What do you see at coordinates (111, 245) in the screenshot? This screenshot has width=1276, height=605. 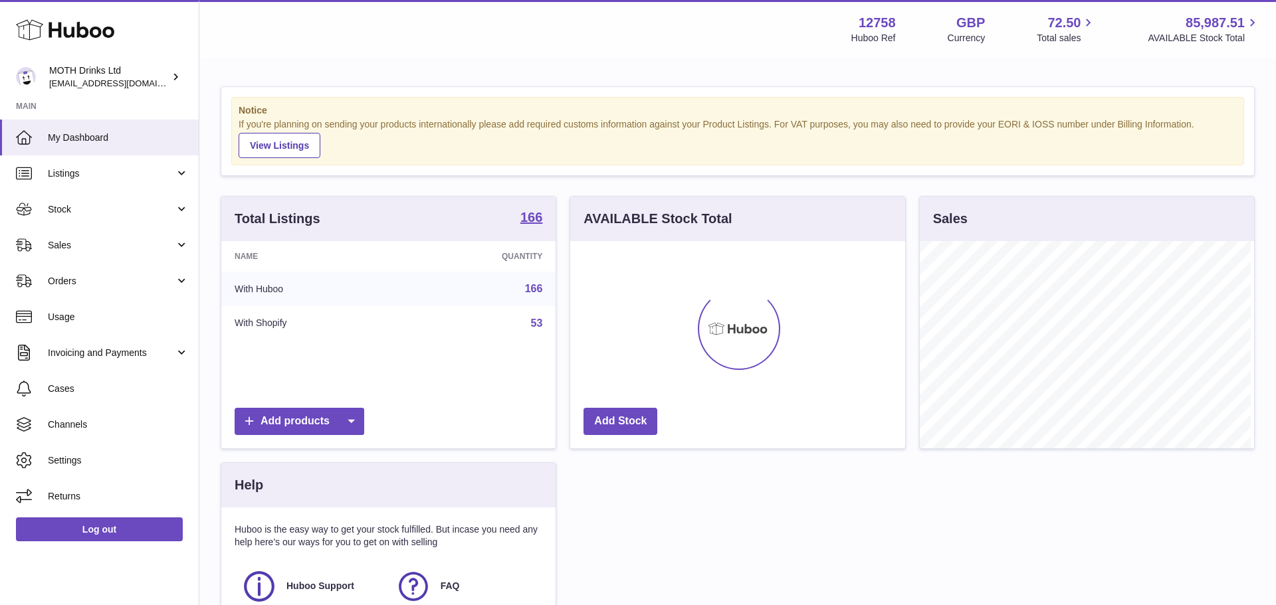 I see `span: Sales` at bounding box center [111, 245].